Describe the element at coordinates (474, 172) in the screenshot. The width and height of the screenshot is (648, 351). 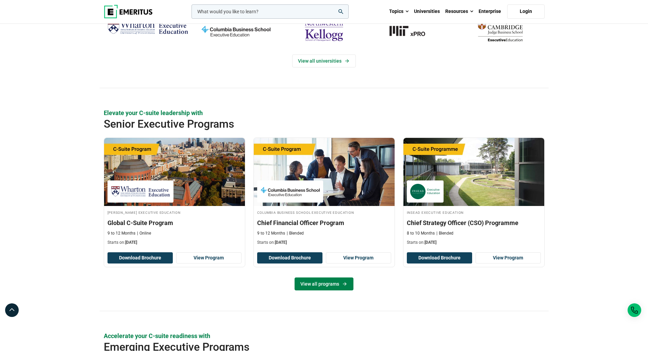
I see `img: Chief Strategy Officer (CSO) Programme | Online Leadership Course` at that location.